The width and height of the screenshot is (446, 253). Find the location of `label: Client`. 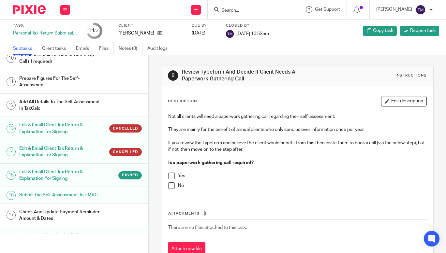

label: Client is located at coordinates (151, 26).